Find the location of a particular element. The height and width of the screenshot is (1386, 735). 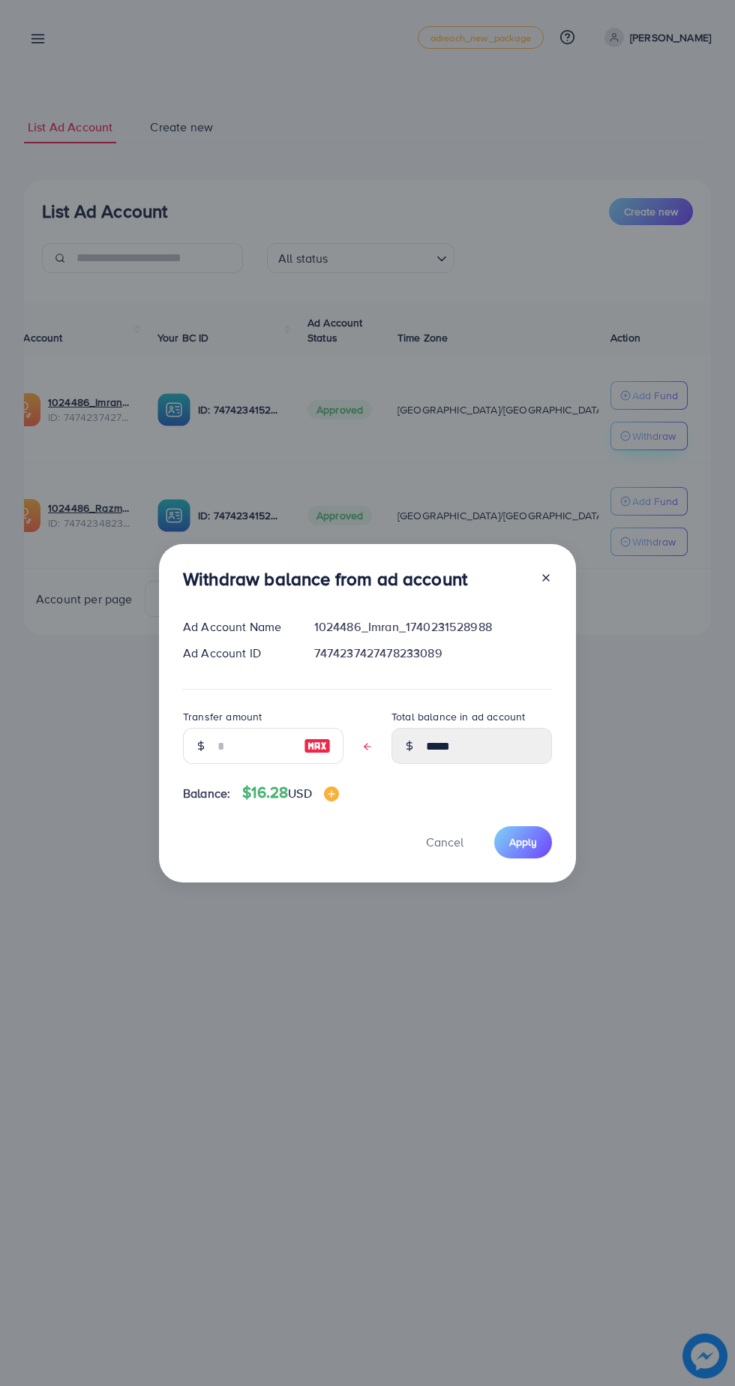

div: Ad Account ID is located at coordinates (236, 653).